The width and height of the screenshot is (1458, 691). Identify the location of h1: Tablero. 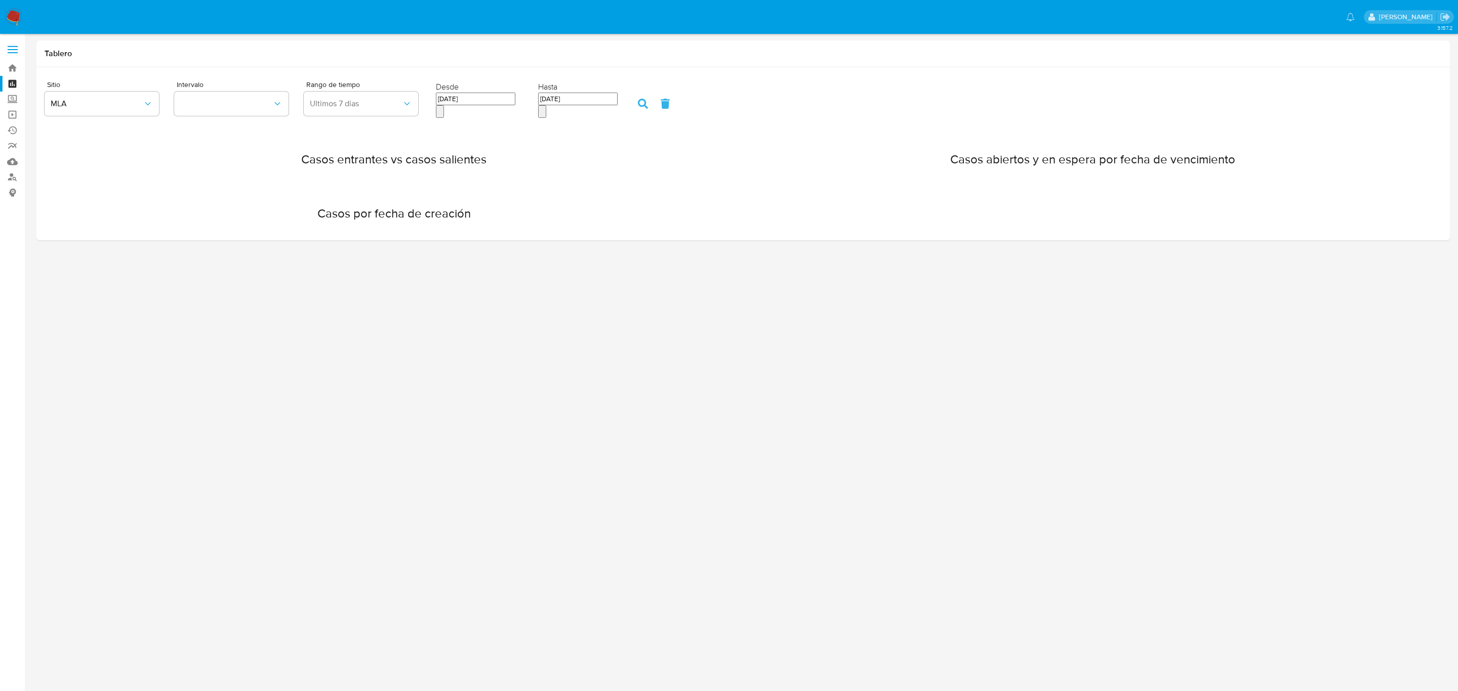
(743, 54).